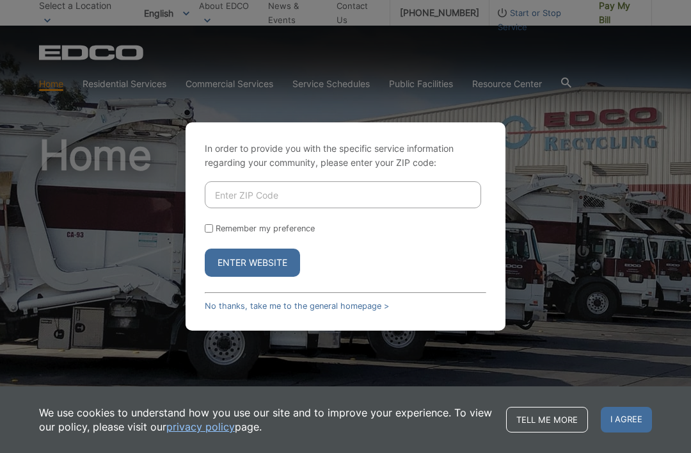 The width and height of the screenshot is (691, 453). Describe the element at coordinates (346, 156) in the screenshot. I see `p: In order to provide you with the specific service information regarding your community, please en...` at that location.